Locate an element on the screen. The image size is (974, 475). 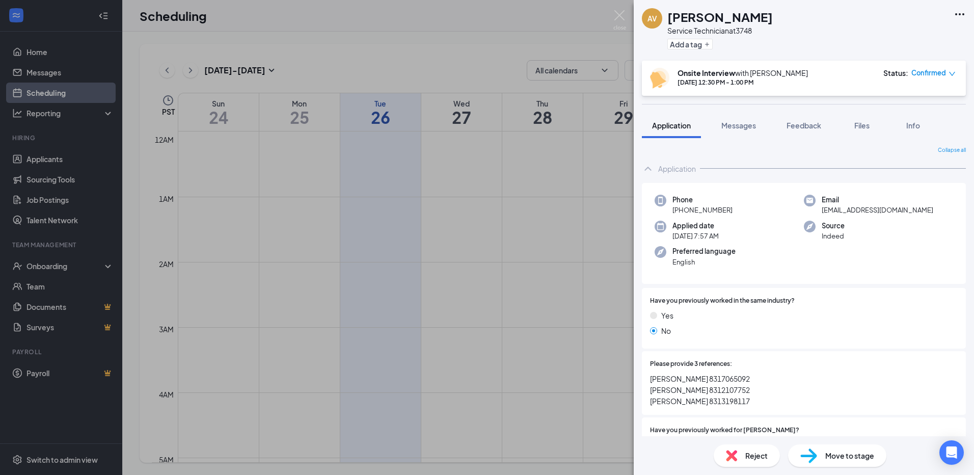
div: Service Technician at 3748 is located at coordinates (720, 31).